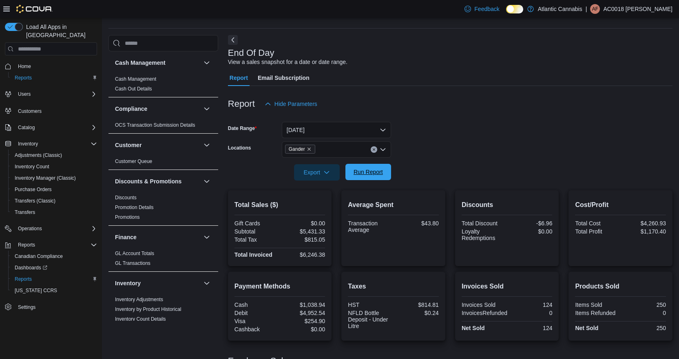 The height and width of the screenshot is (359, 679). What do you see at coordinates (148, 310) in the screenshot?
I see `a: Inventory by Product Historical` at bounding box center [148, 310].